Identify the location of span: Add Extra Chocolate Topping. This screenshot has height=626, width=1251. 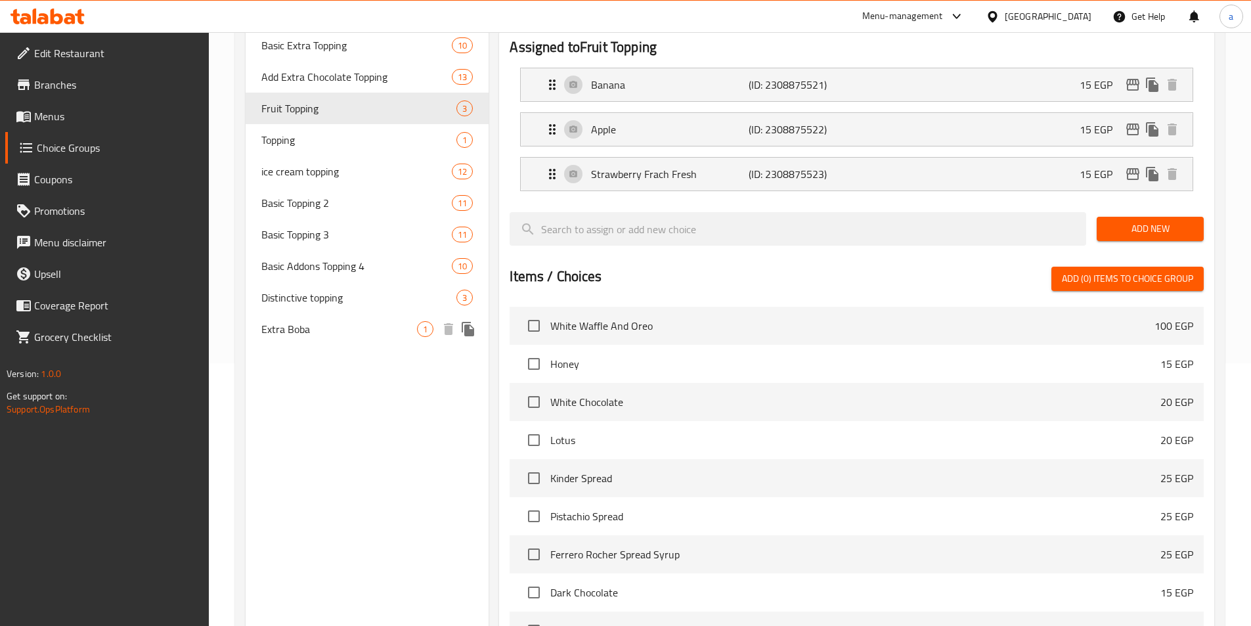
(357, 77).